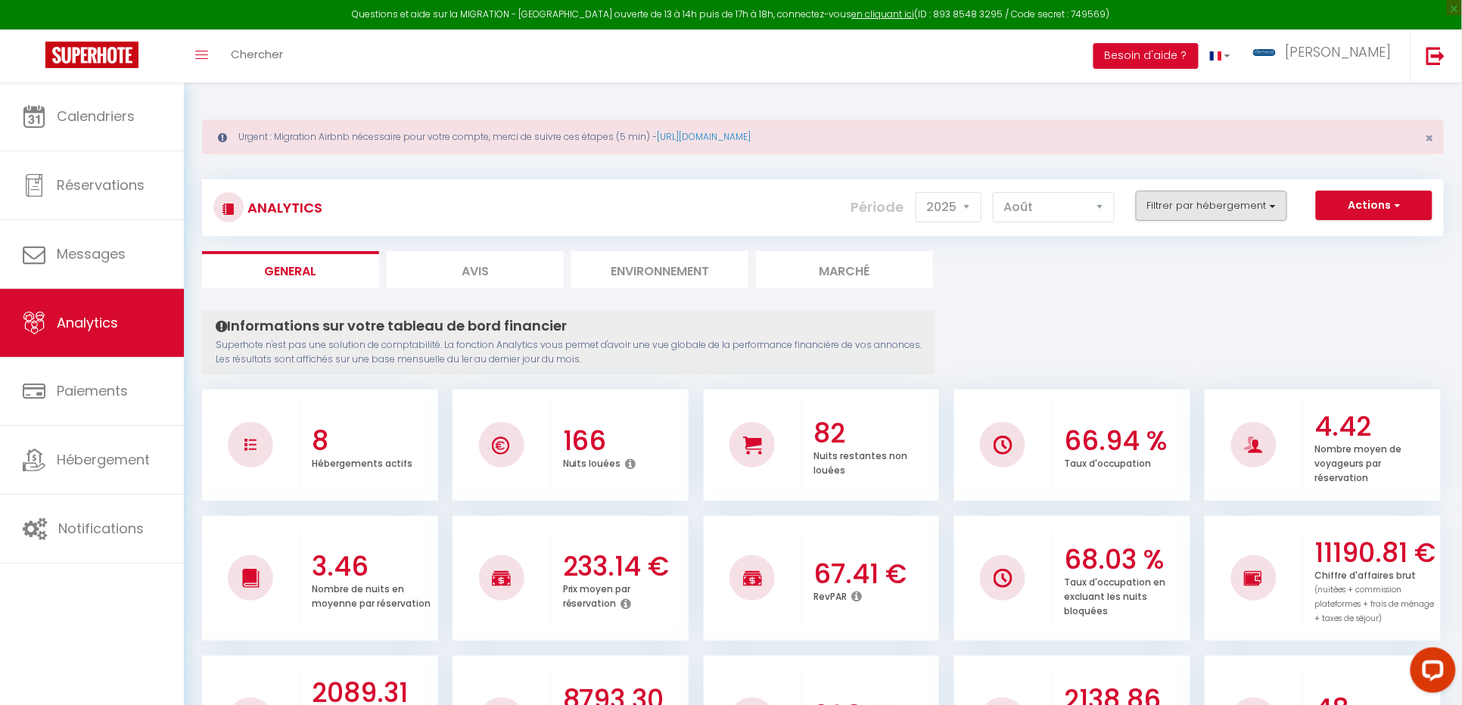  Describe the element at coordinates (256, 54) in the screenshot. I see `span: Chercher` at that location.